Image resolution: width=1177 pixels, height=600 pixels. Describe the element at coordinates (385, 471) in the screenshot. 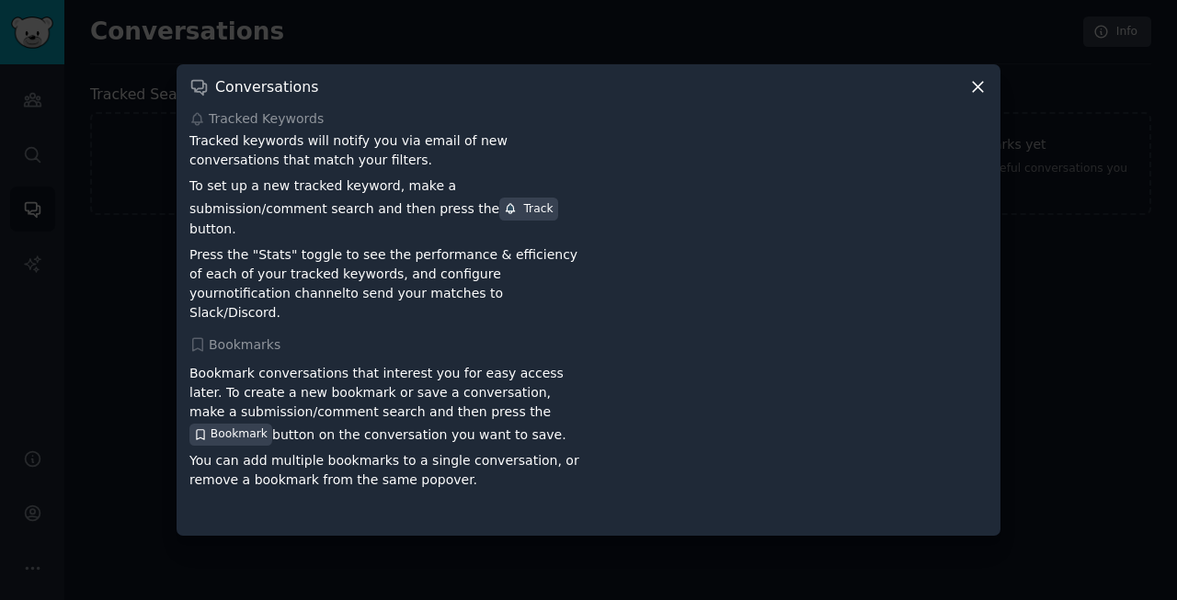

I see `p: You can add multiple bookmarks to a single conversation, or remove a bookmark from the same popover.` at that location.